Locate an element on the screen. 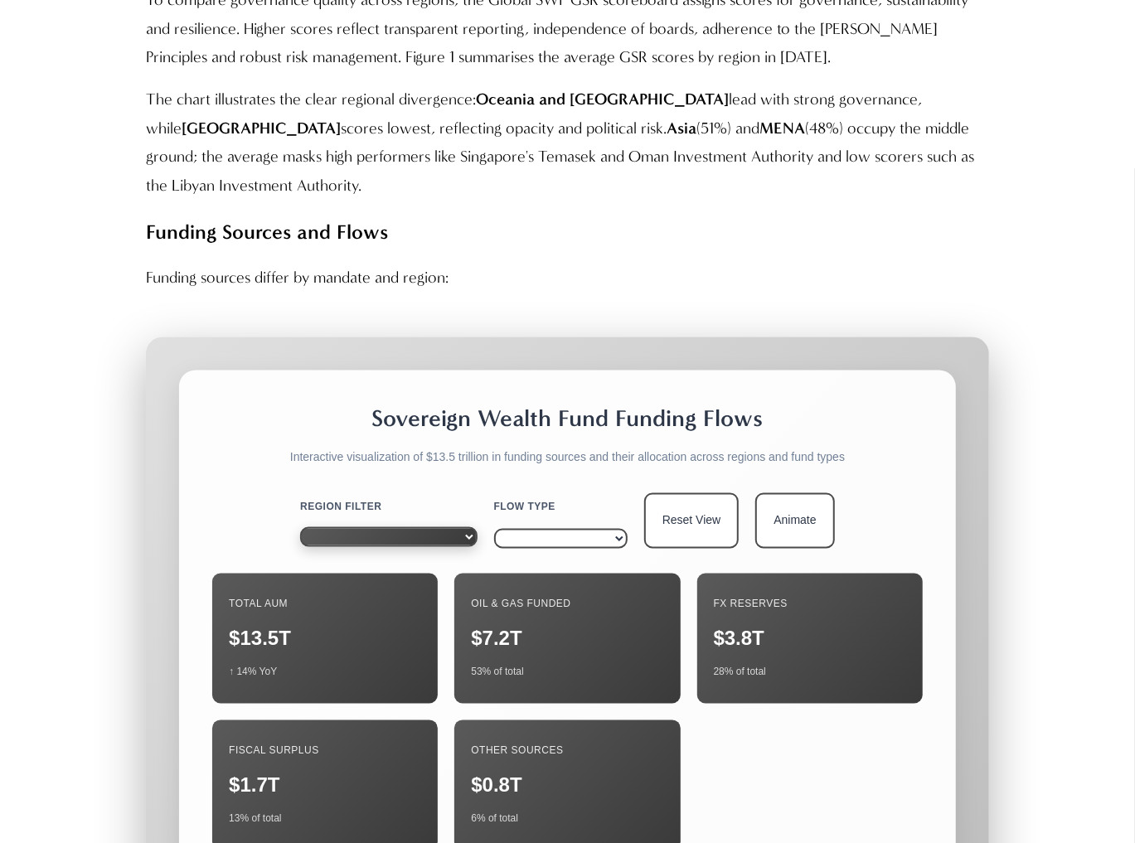 This screenshot has height=843, width=1135. p: The chart illustrates the clear regional divergence: lead with strong governance, while scores lo... is located at coordinates (567, 143).